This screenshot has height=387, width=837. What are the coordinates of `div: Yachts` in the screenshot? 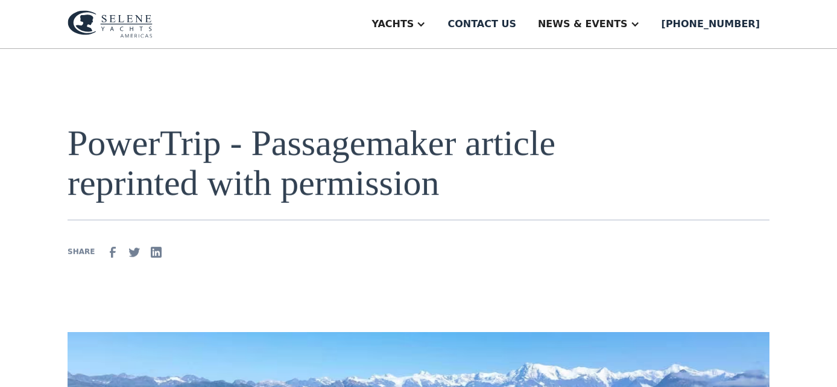 It's located at (393, 24).